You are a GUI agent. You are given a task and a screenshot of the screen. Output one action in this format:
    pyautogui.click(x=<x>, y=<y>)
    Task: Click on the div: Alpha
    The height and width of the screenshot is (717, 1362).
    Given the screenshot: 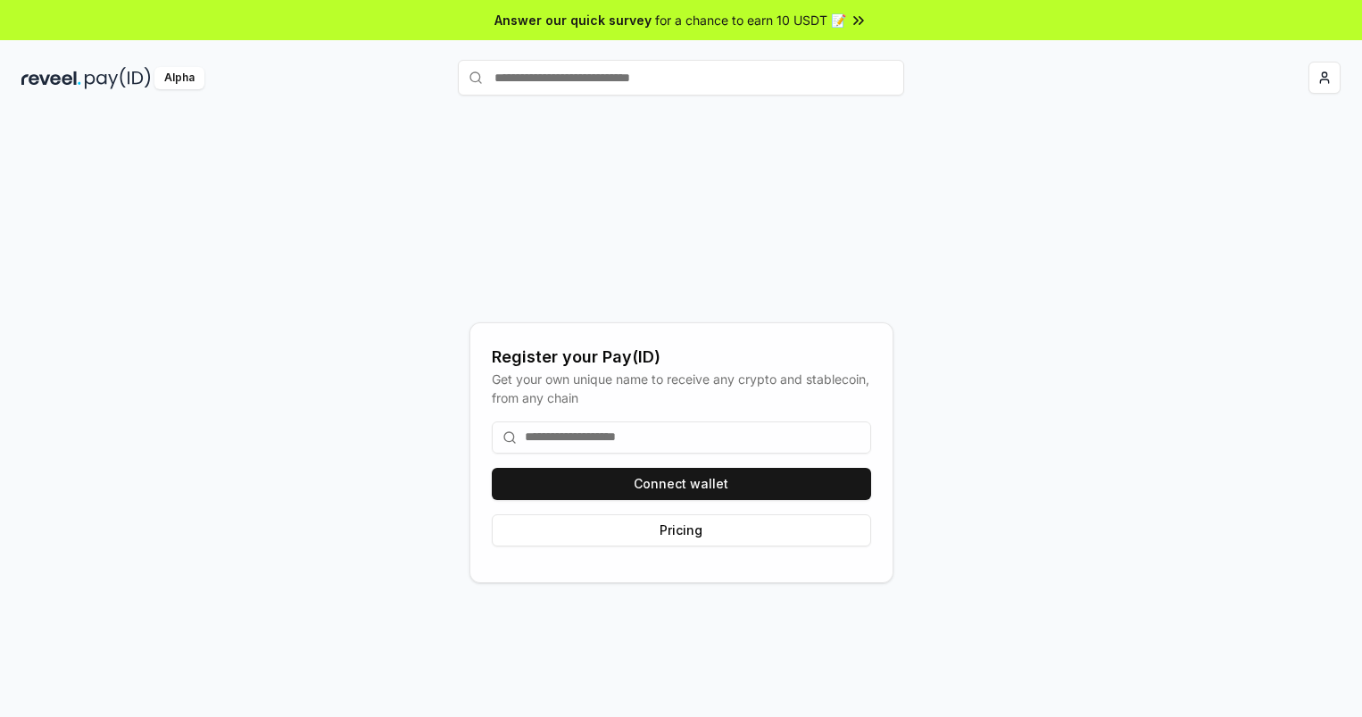 What is the action you would take?
    pyautogui.click(x=179, y=78)
    